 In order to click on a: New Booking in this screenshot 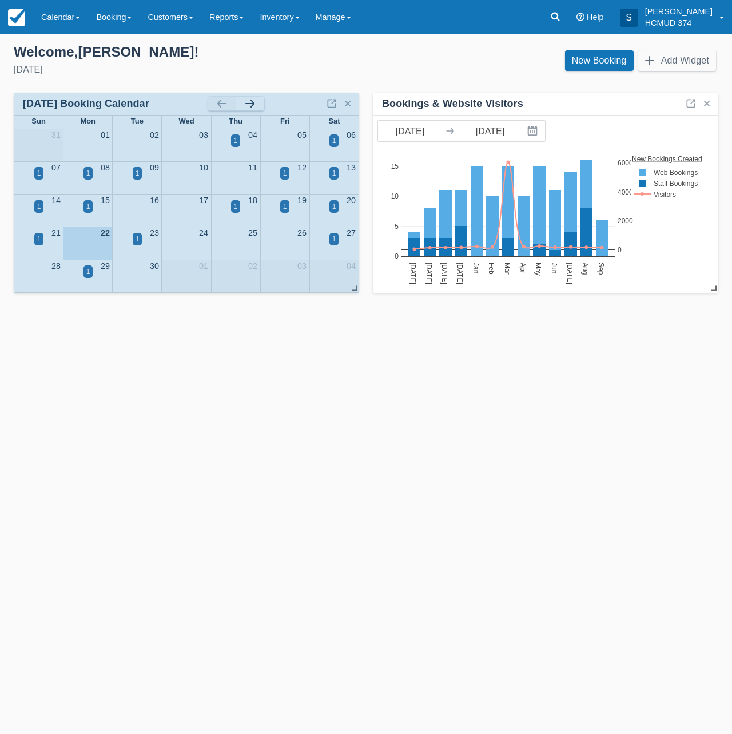, I will do `click(599, 61)`.